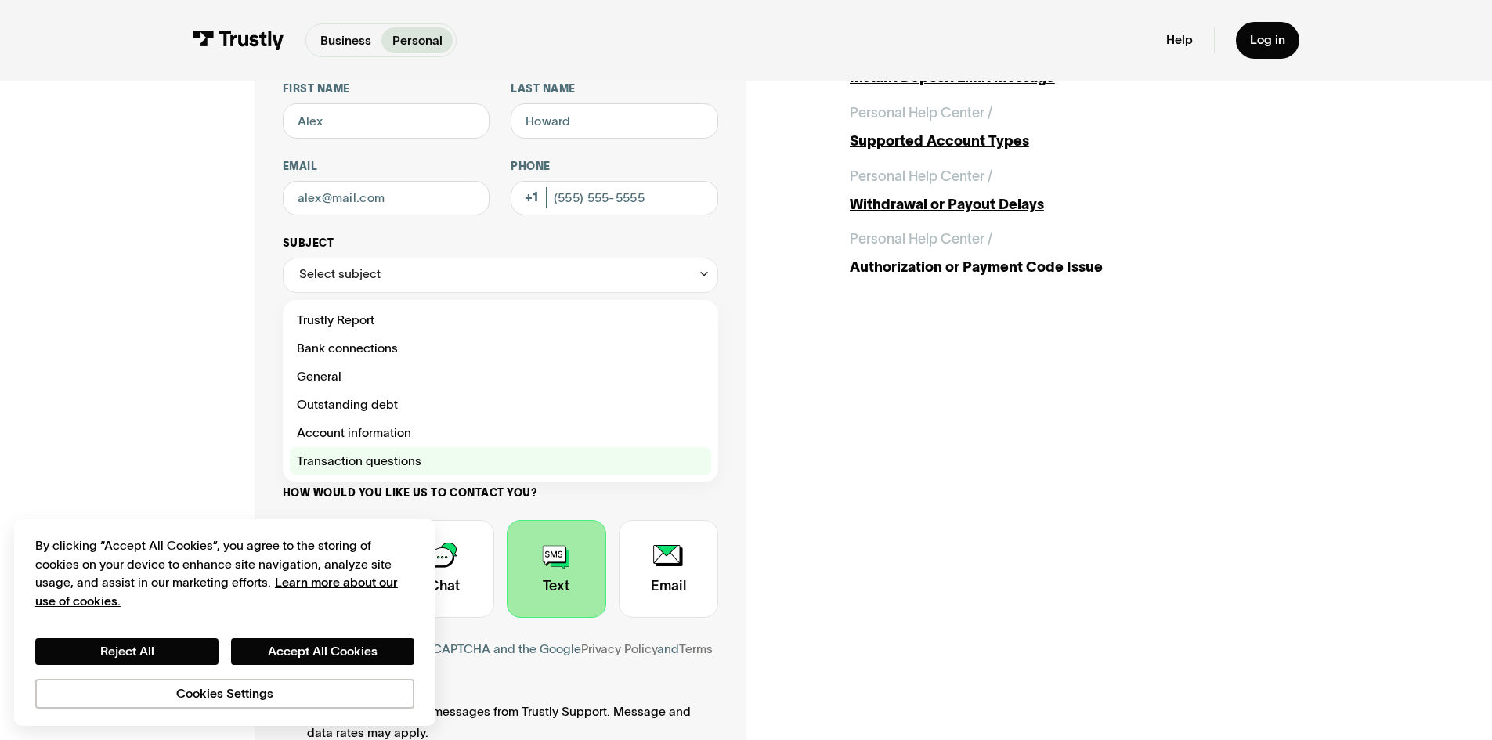 The height and width of the screenshot is (740, 1492). What do you see at coordinates (386, 121) in the screenshot?
I see `input: Alex` at bounding box center [386, 121].